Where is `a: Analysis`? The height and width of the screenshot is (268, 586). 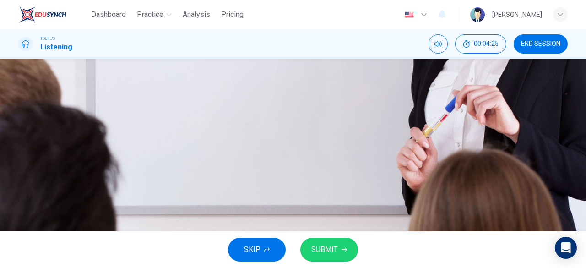 a: Analysis is located at coordinates (196, 15).